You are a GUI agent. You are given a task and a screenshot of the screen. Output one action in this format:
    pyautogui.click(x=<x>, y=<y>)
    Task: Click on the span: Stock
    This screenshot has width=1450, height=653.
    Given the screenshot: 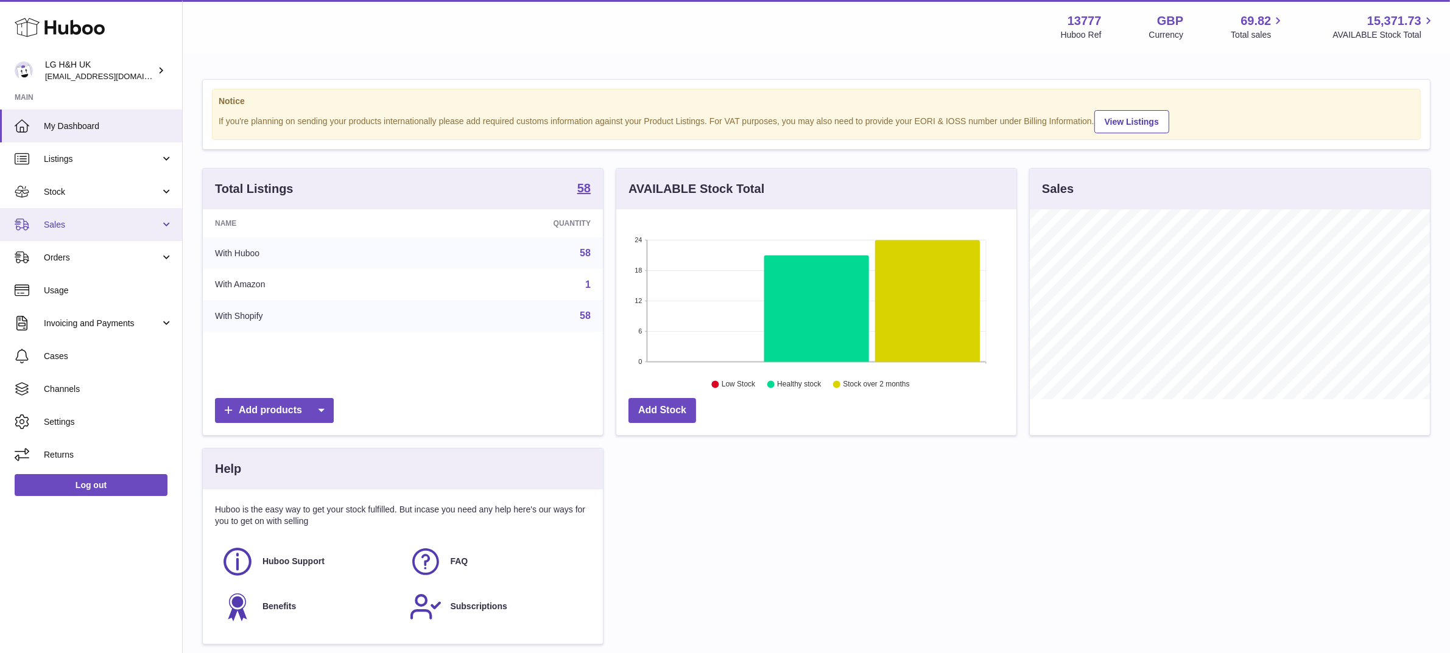 What is the action you would take?
    pyautogui.click(x=102, y=192)
    